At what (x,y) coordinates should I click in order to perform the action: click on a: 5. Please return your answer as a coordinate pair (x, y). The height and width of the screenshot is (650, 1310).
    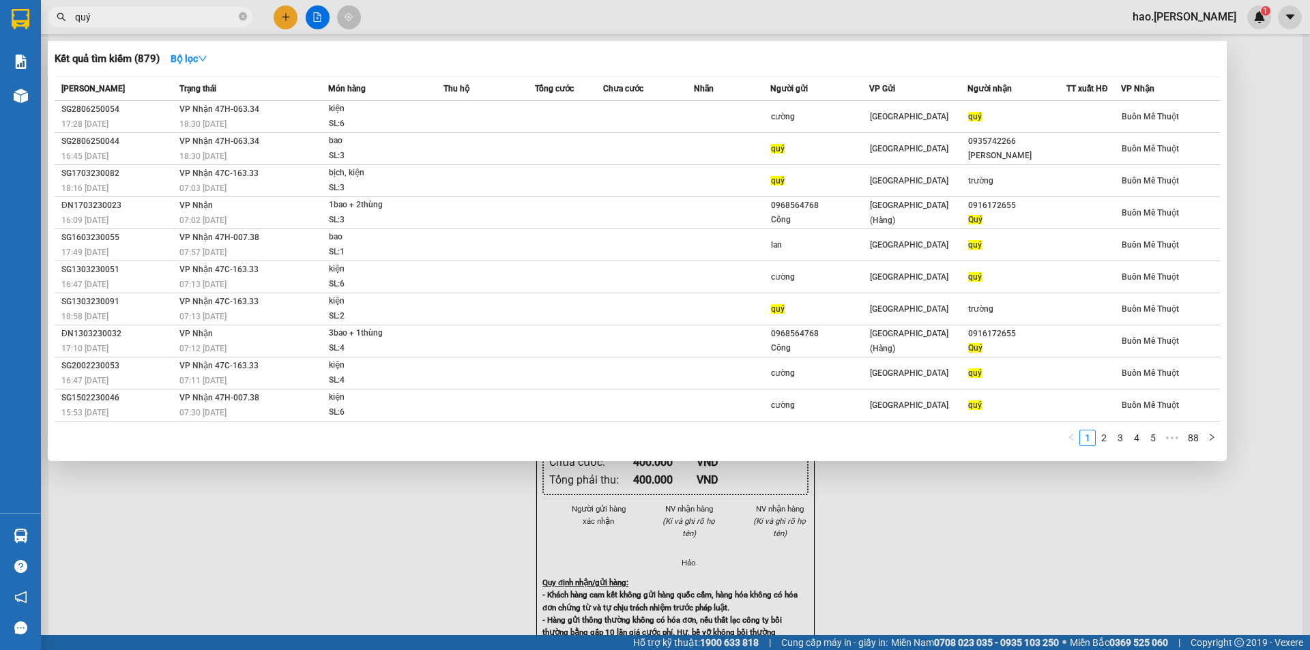
    Looking at the image, I should click on (1153, 438).